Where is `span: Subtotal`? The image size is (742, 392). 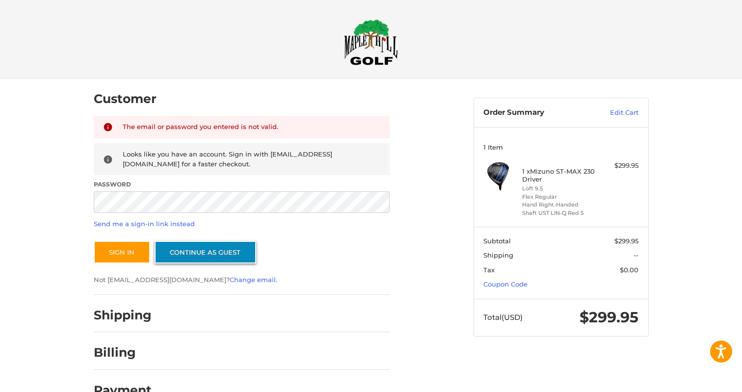 span: Subtotal is located at coordinates (497, 241).